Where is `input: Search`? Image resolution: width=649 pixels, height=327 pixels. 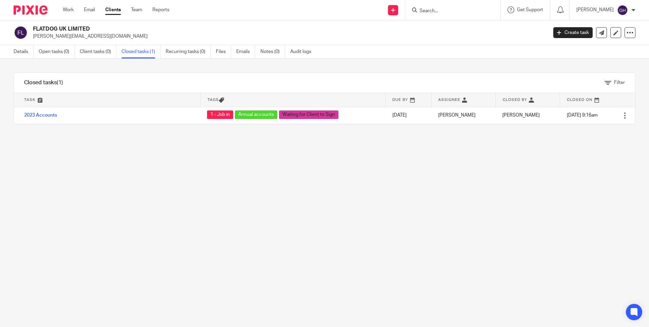 input: Search is located at coordinates (450, 11).